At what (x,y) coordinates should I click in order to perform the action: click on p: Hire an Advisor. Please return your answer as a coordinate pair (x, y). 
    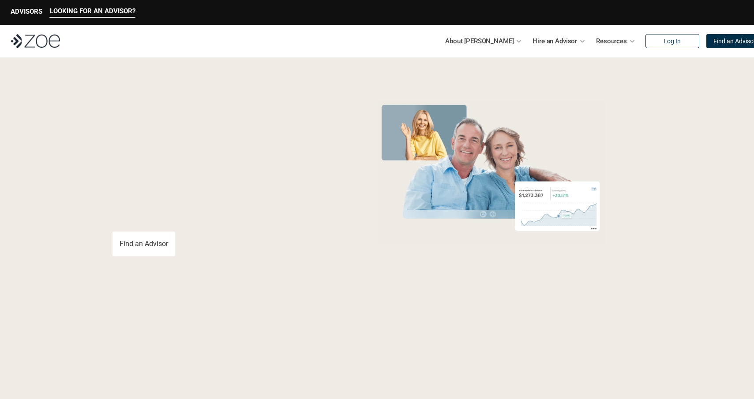
    Looking at the image, I should click on (555, 41).